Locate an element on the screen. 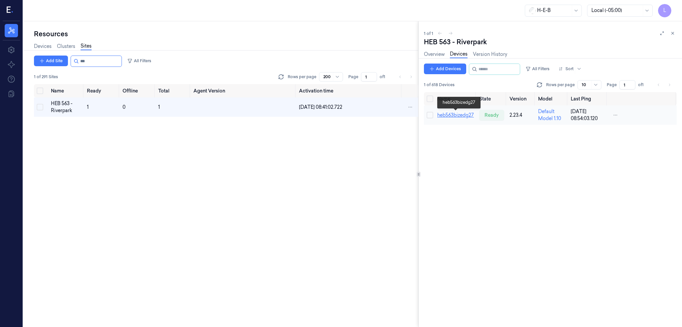 The height and width of the screenshot is (327, 682). span: L is located at coordinates (665, 11).